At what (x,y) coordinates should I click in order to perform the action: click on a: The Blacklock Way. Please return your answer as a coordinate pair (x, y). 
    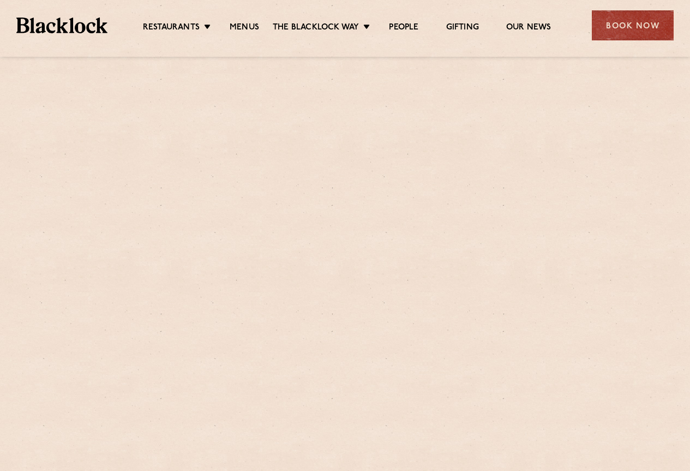
    Looking at the image, I should click on (316, 28).